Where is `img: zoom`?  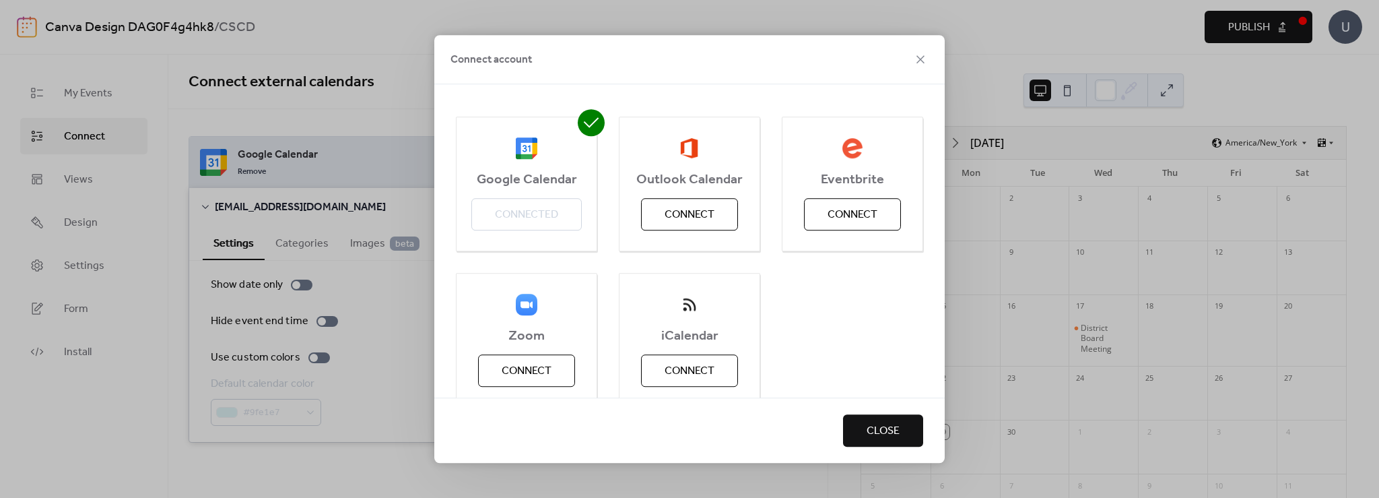
img: zoom is located at coordinates (527, 304).